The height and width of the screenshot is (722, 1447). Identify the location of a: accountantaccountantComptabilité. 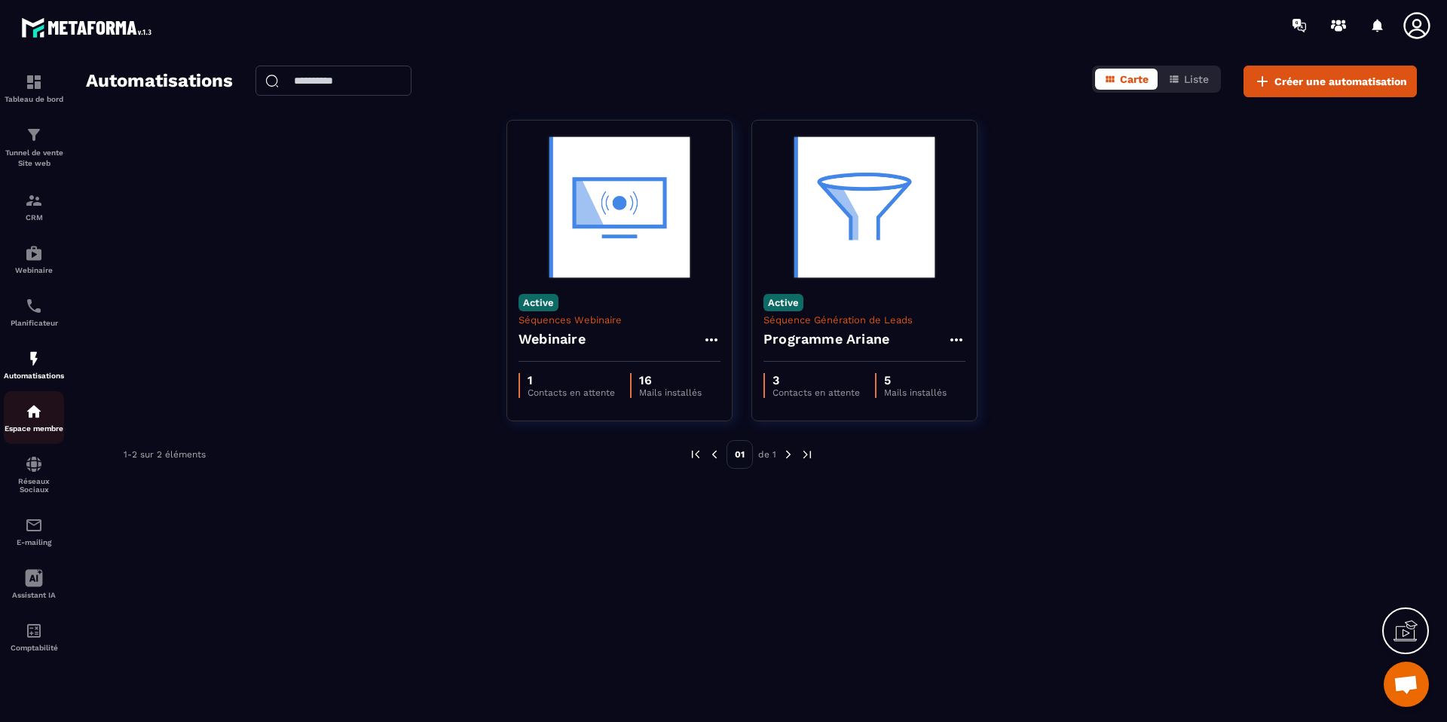
(34, 637).